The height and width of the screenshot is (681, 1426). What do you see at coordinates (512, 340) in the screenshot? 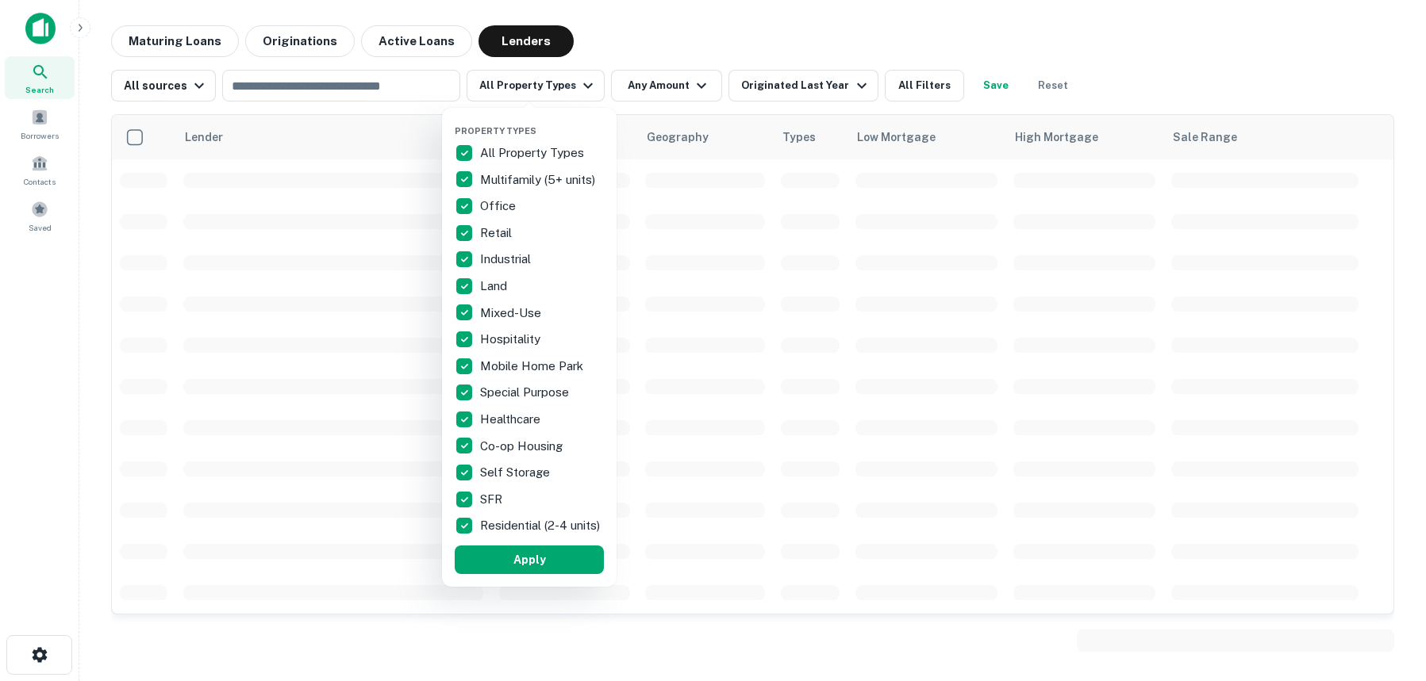
I see `p: Hospitality` at bounding box center [512, 340].